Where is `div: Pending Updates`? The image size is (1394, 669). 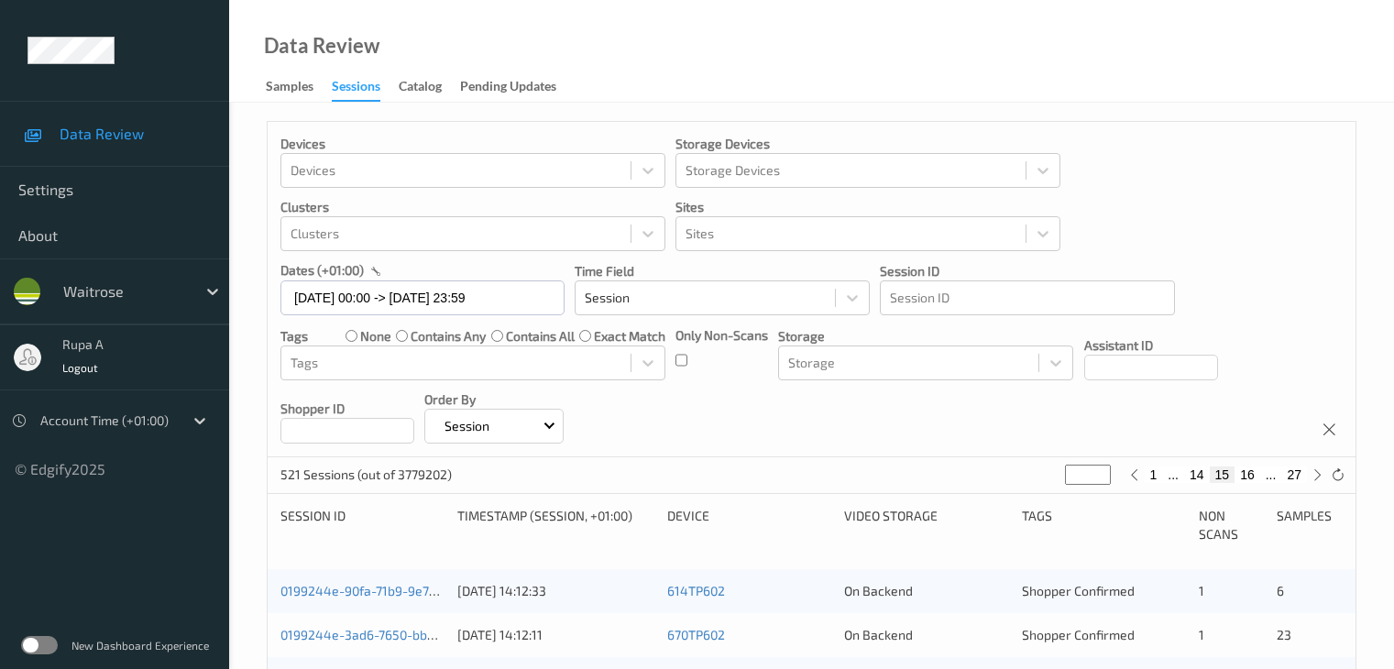
div: Pending Updates is located at coordinates (508, 88).